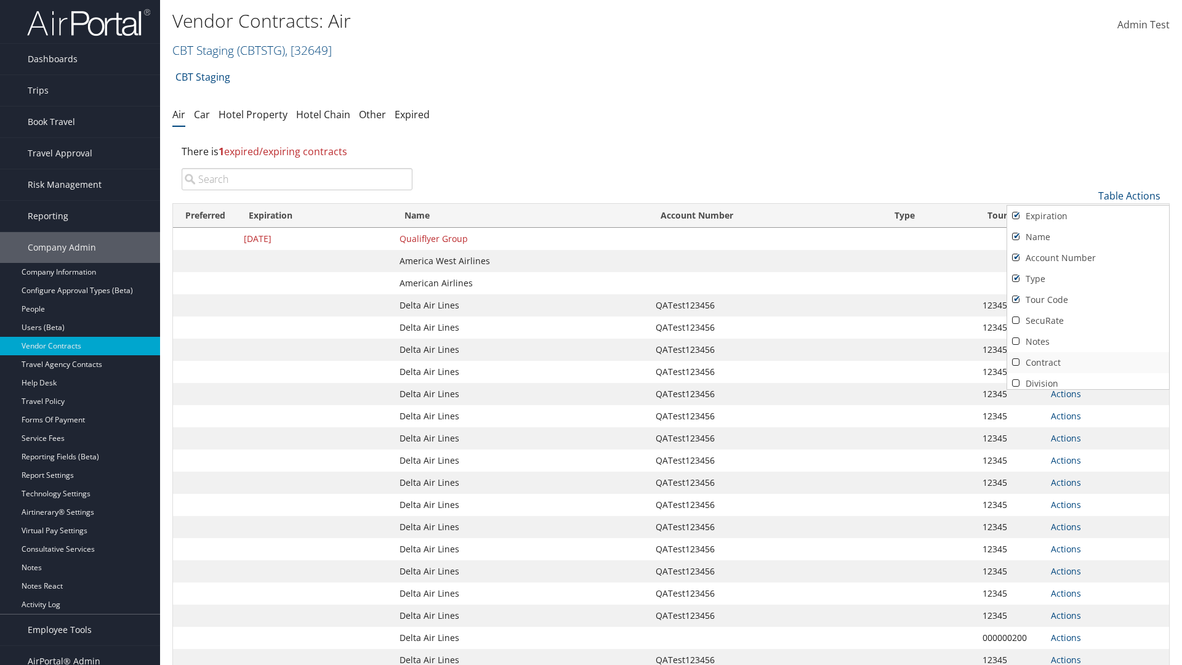 This screenshot has width=1182, height=665. What do you see at coordinates (48, 216) in the screenshot?
I see `span: Reporting` at bounding box center [48, 216].